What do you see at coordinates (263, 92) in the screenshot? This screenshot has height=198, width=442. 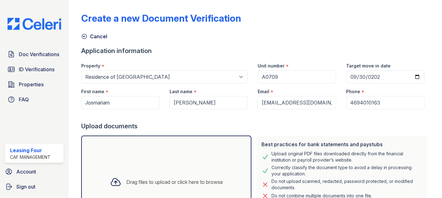 I see `label: Email` at bounding box center [263, 92].